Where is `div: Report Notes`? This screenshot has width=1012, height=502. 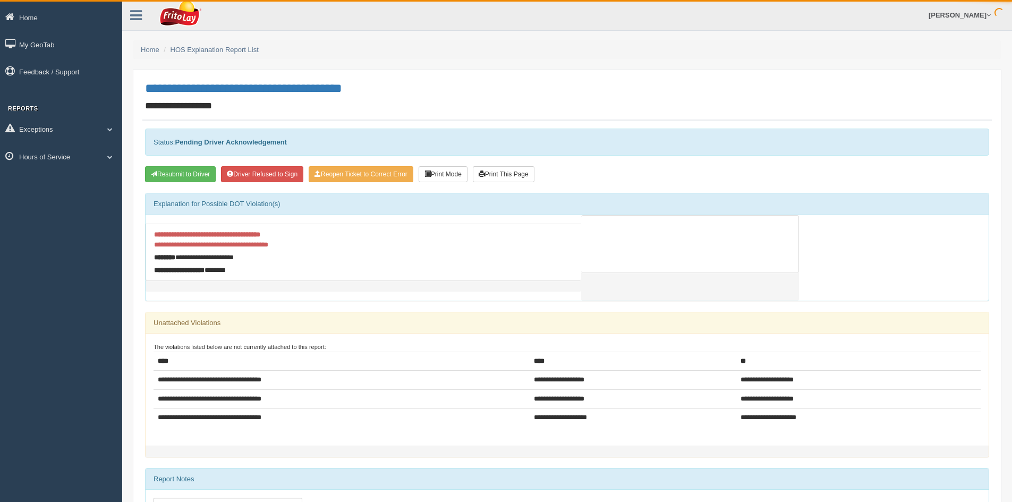
div: Report Notes is located at coordinates (567, 479).